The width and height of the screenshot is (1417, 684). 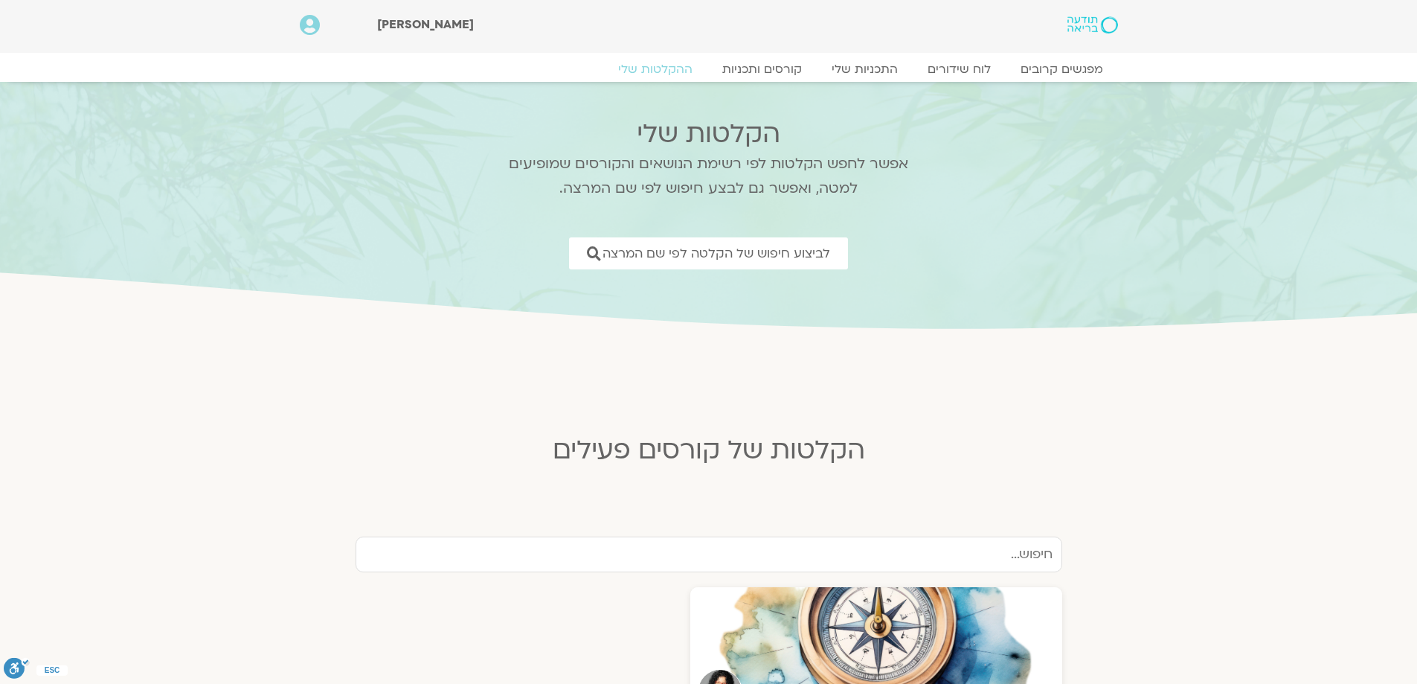 What do you see at coordinates (1061, 69) in the screenshot?
I see `a: מפגשים קרובים` at bounding box center [1061, 69].